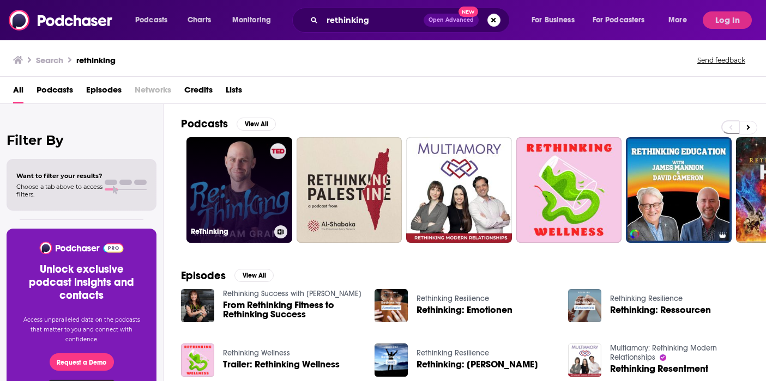 The image size is (766, 381). Describe the element at coordinates (199, 20) in the screenshot. I see `span: Charts` at that location.